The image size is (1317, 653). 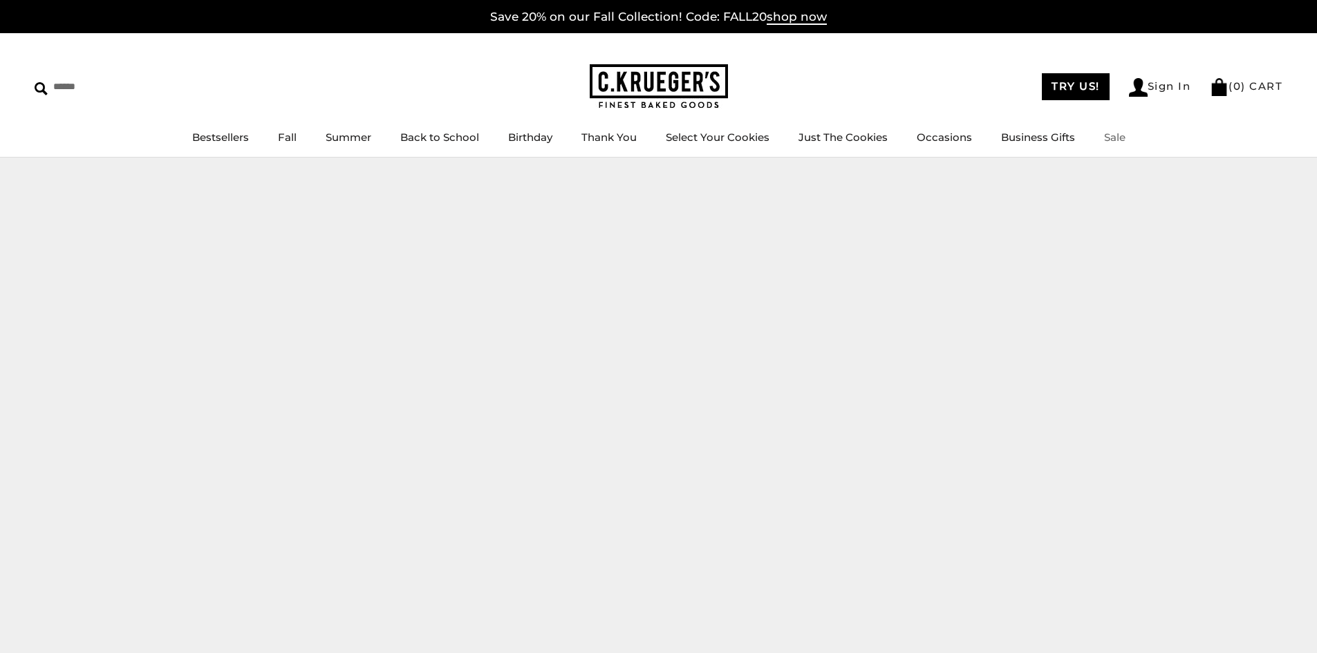 What do you see at coordinates (1237, 86) in the screenshot?
I see `span: 0` at bounding box center [1237, 86].